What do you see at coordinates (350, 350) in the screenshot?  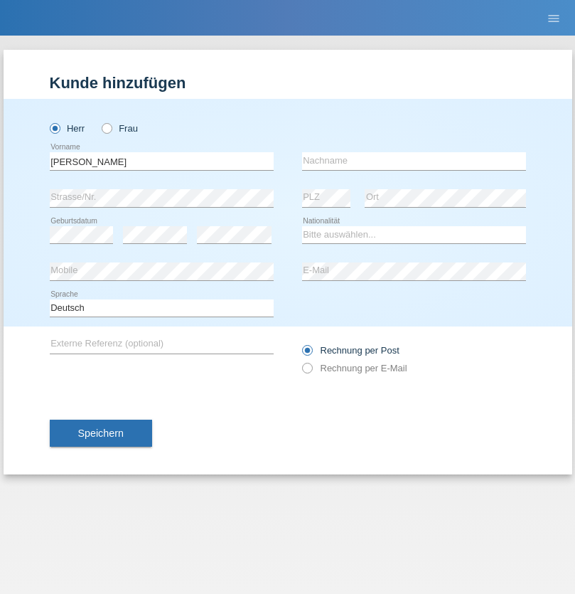 I see `label: Rechnung per Post` at bounding box center [350, 350].